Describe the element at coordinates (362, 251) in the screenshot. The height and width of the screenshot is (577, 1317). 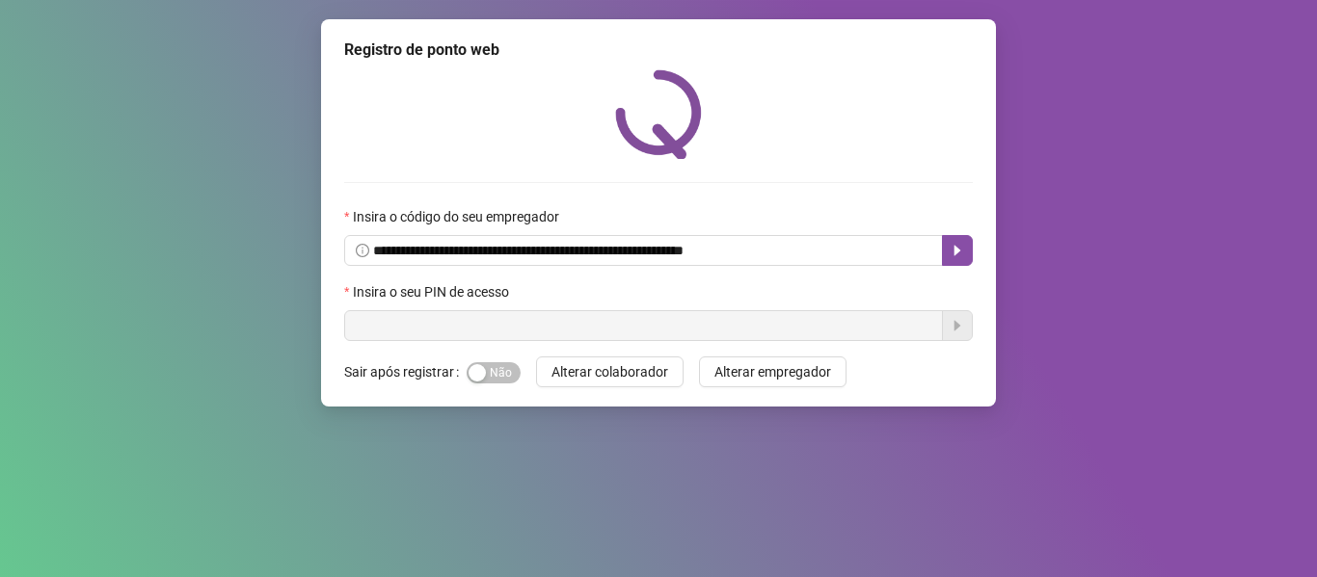
I see `span: info-circle` at that location.